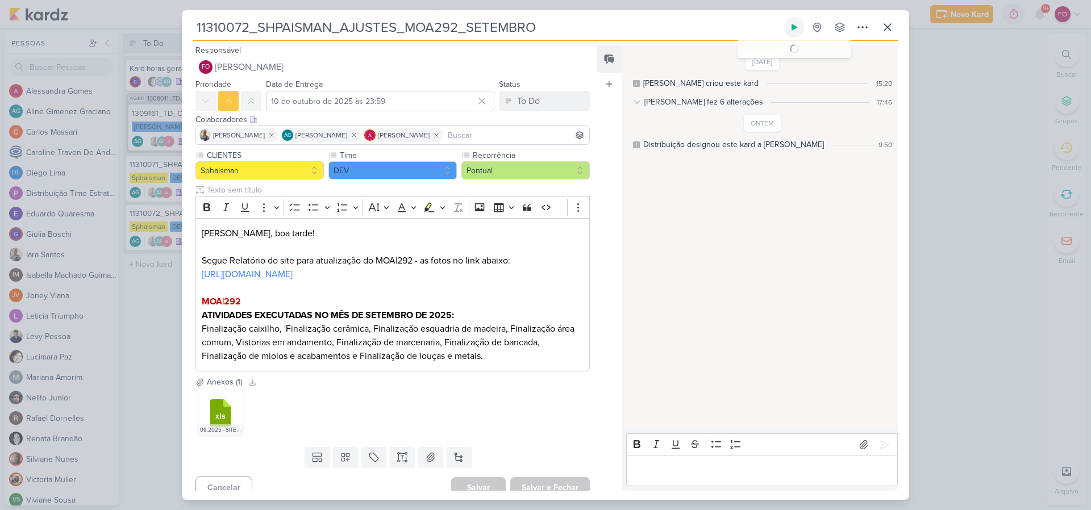 This screenshot has width=1091, height=510. I want to click on div: 15:20, so click(885, 84).